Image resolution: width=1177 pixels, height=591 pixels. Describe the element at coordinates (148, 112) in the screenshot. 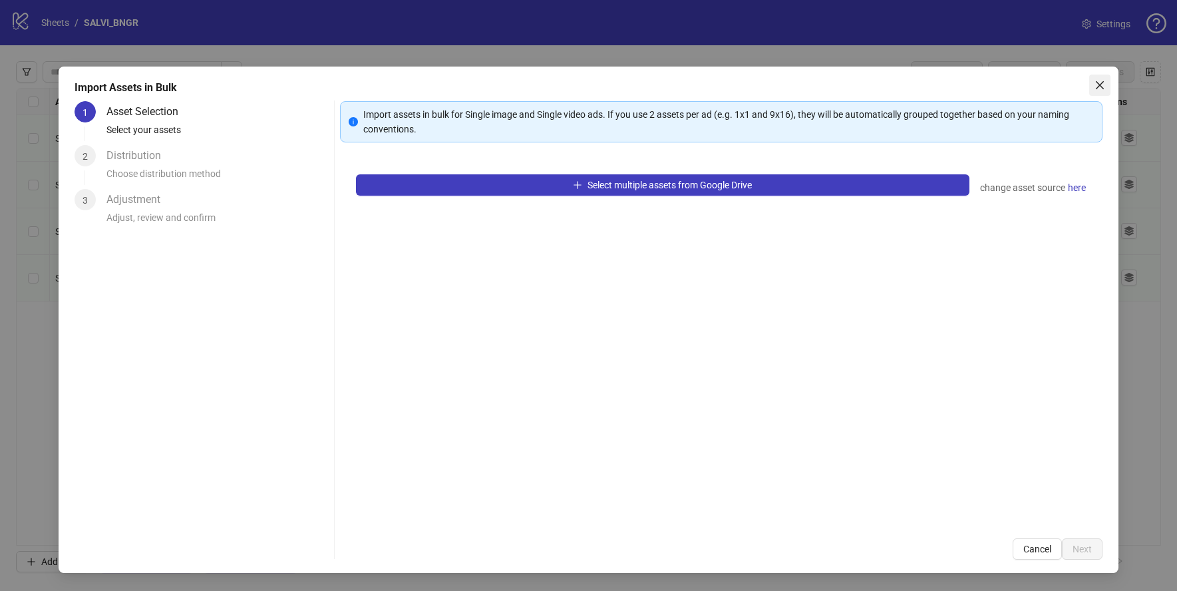

I see `div: Asset Selection` at that location.